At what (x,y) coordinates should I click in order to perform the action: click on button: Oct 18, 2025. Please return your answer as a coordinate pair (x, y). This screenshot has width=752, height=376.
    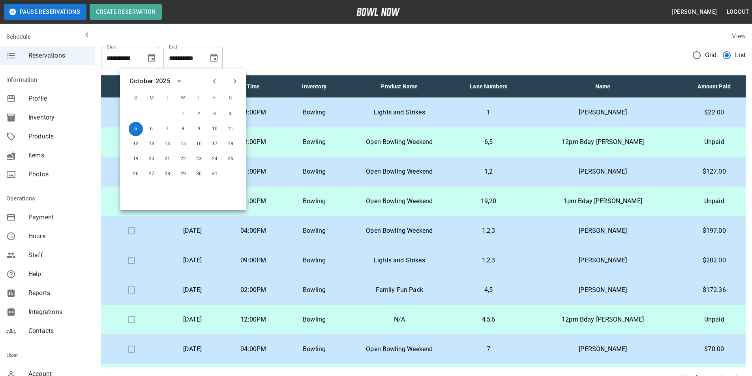
    Looking at the image, I should click on (231, 144).